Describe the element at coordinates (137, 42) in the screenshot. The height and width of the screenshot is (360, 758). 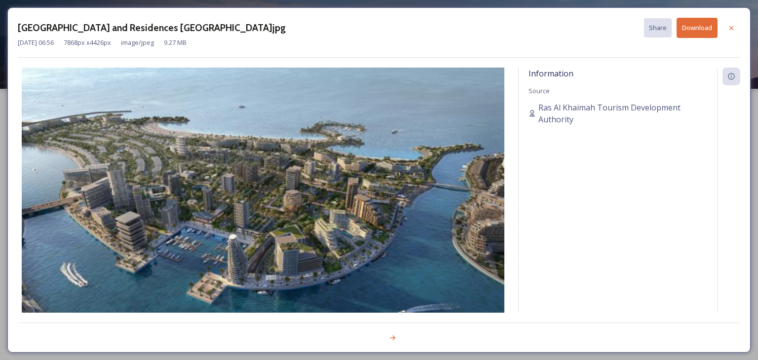
I see `span: image/jpeg` at that location.